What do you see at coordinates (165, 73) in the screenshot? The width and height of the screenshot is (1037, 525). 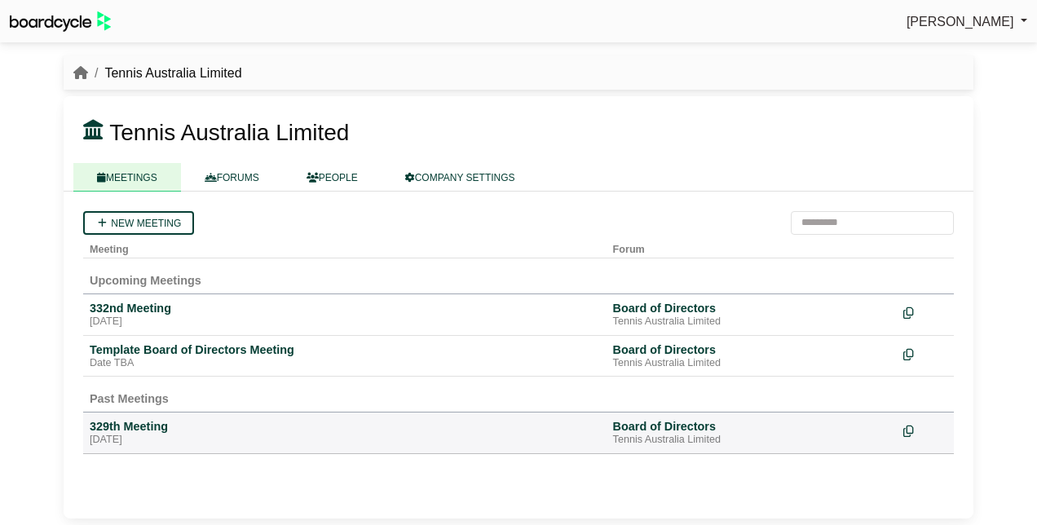 I see `li: Tennis Australia Limited` at bounding box center [165, 73].